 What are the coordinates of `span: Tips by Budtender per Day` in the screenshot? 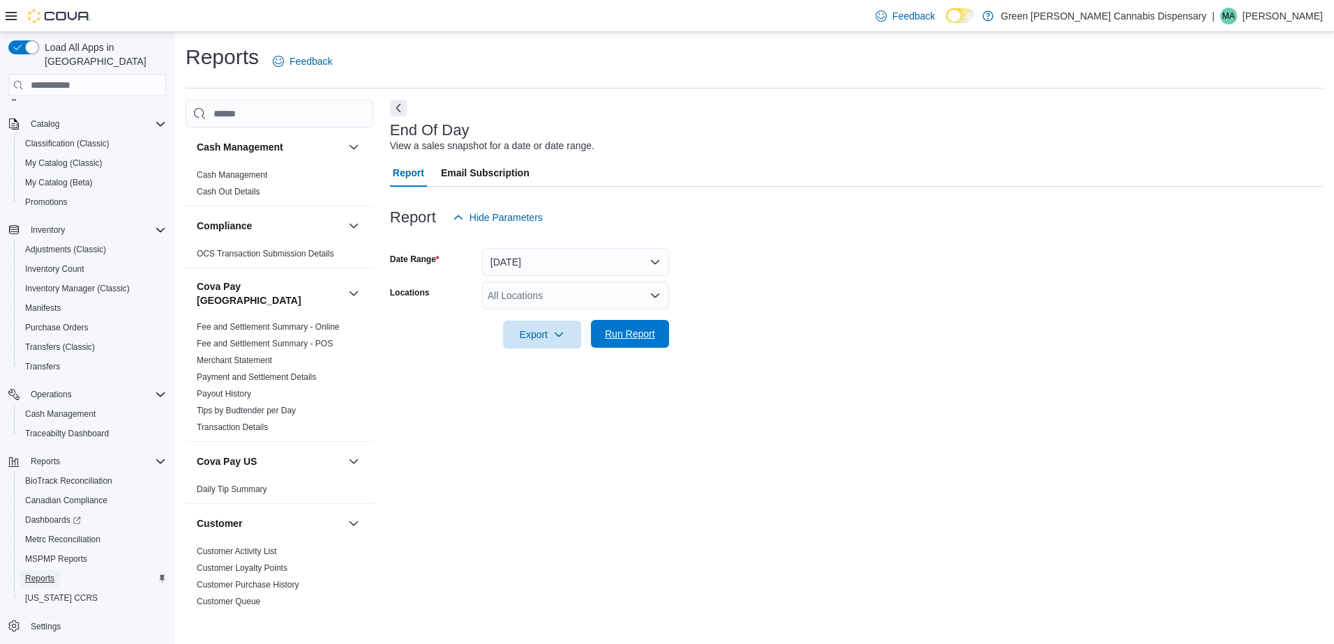 It's located at (246, 411).